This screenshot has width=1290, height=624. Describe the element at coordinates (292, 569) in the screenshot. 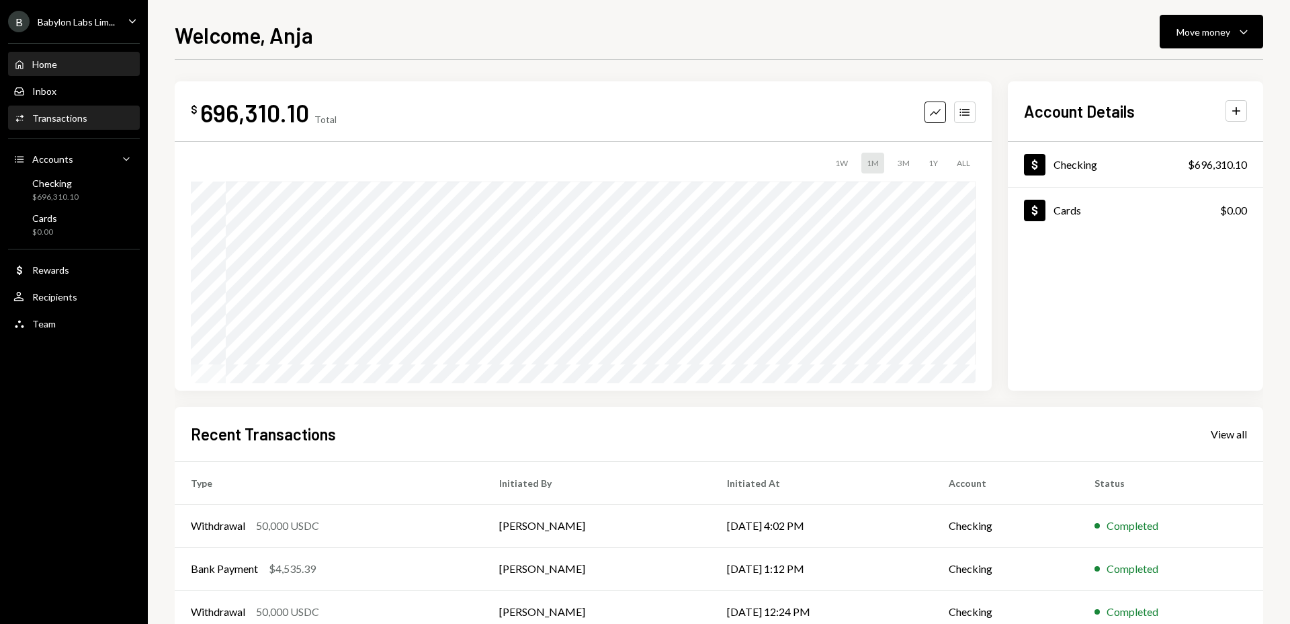

I see `div: $4,535.39` at that location.